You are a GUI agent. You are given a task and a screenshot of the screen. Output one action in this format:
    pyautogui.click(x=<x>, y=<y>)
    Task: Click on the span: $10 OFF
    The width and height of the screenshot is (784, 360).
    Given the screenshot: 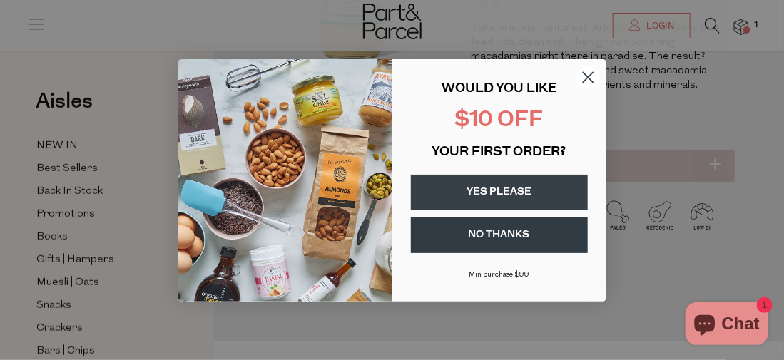 What is the action you would take?
    pyautogui.click(x=500, y=121)
    